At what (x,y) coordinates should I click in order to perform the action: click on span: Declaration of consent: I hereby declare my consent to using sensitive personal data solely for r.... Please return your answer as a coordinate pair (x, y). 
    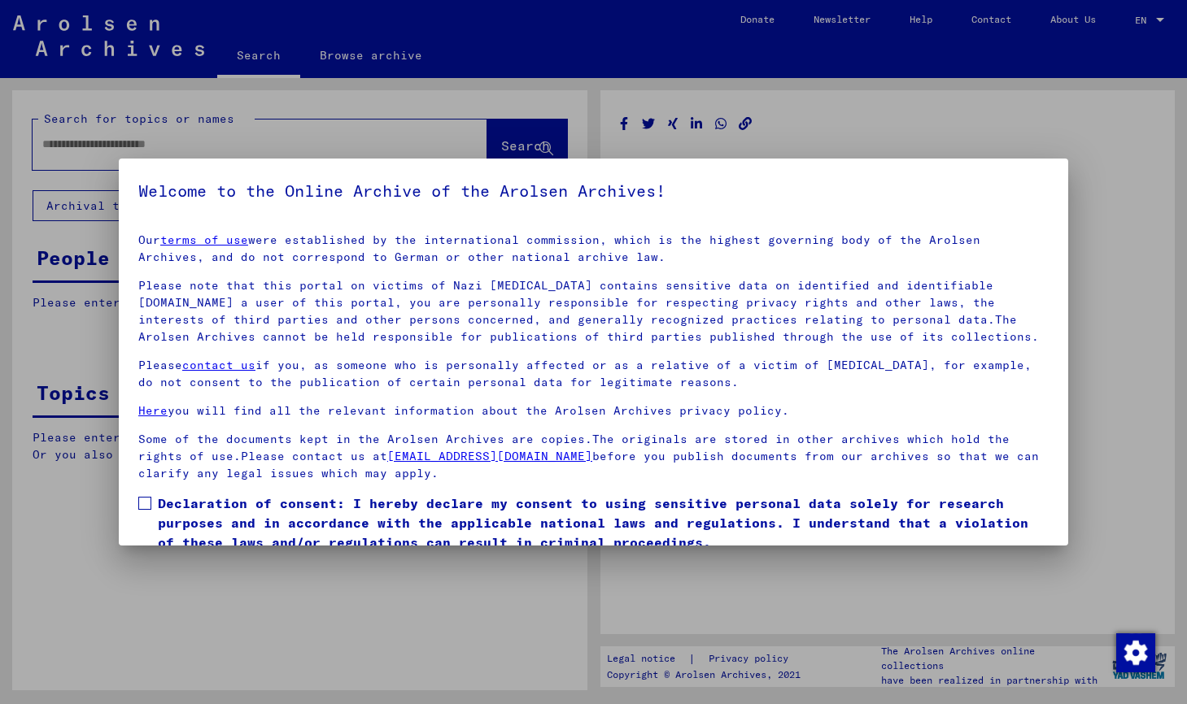
    Looking at the image, I should click on (603, 523).